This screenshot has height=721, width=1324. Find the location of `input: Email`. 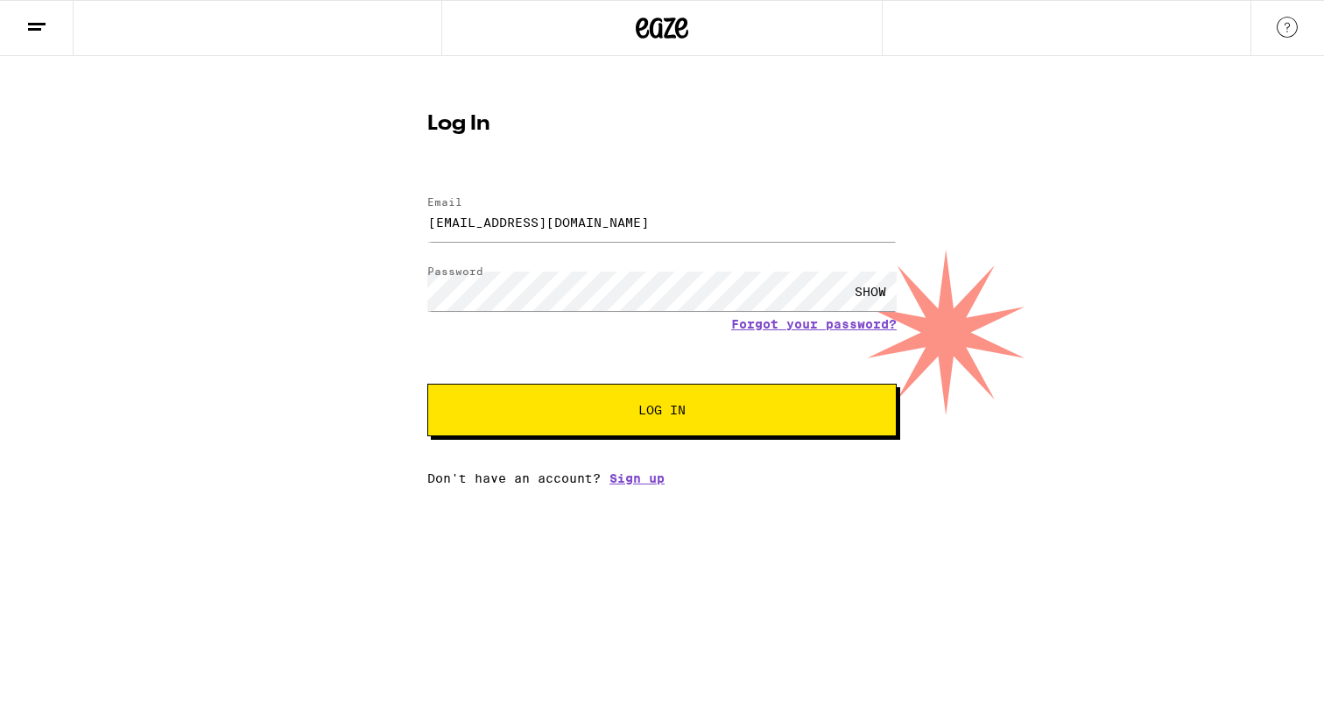

input: Email is located at coordinates (662, 222).